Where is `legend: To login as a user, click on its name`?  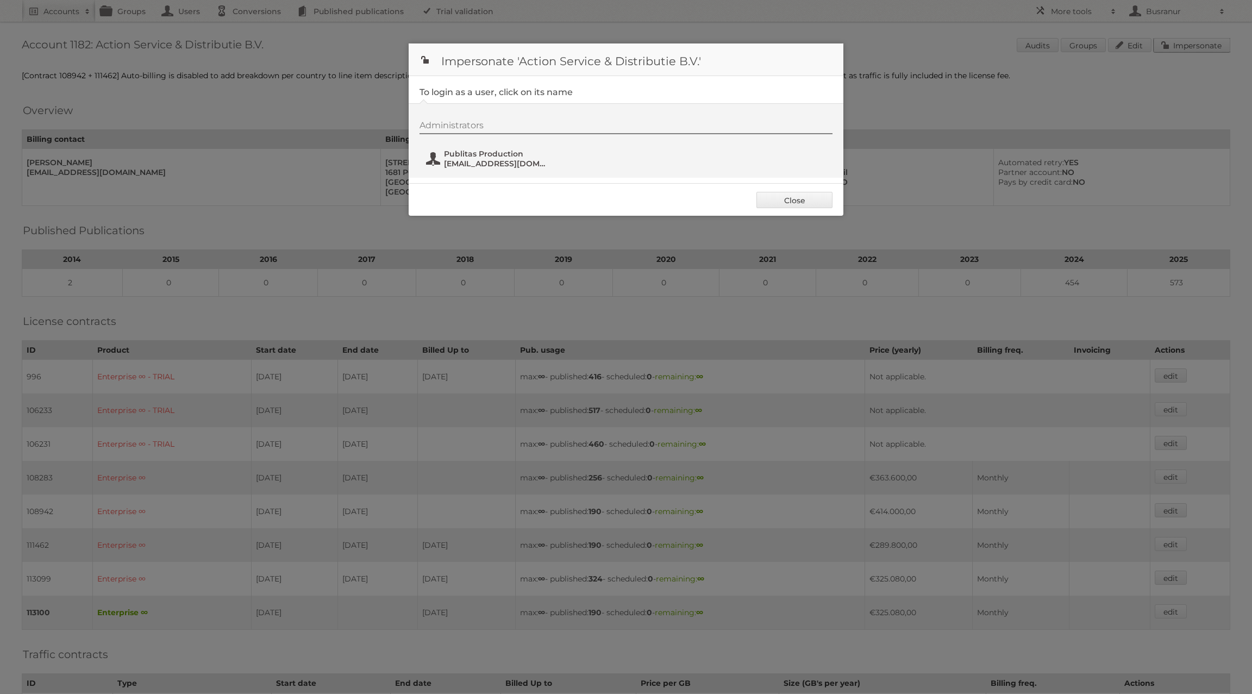 legend: To login as a user, click on its name is located at coordinates (496, 92).